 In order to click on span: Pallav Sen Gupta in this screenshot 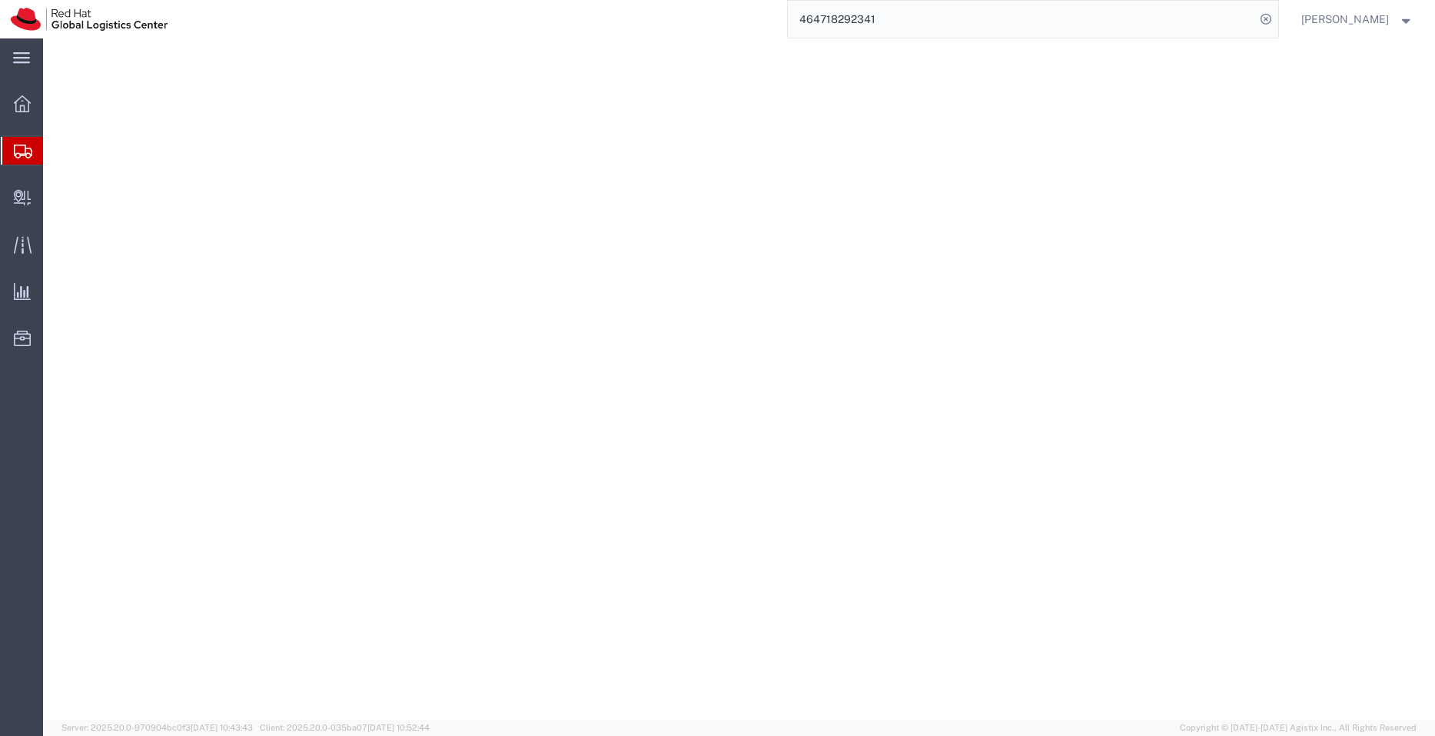, I will do `click(1345, 19)`.